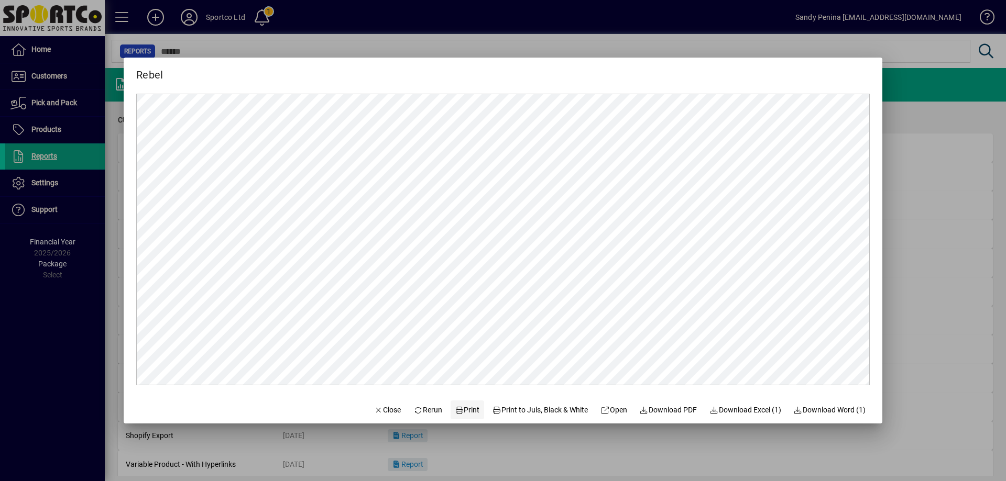 This screenshot has height=481, width=1006. I want to click on button: Download Word (1), so click(830, 410).